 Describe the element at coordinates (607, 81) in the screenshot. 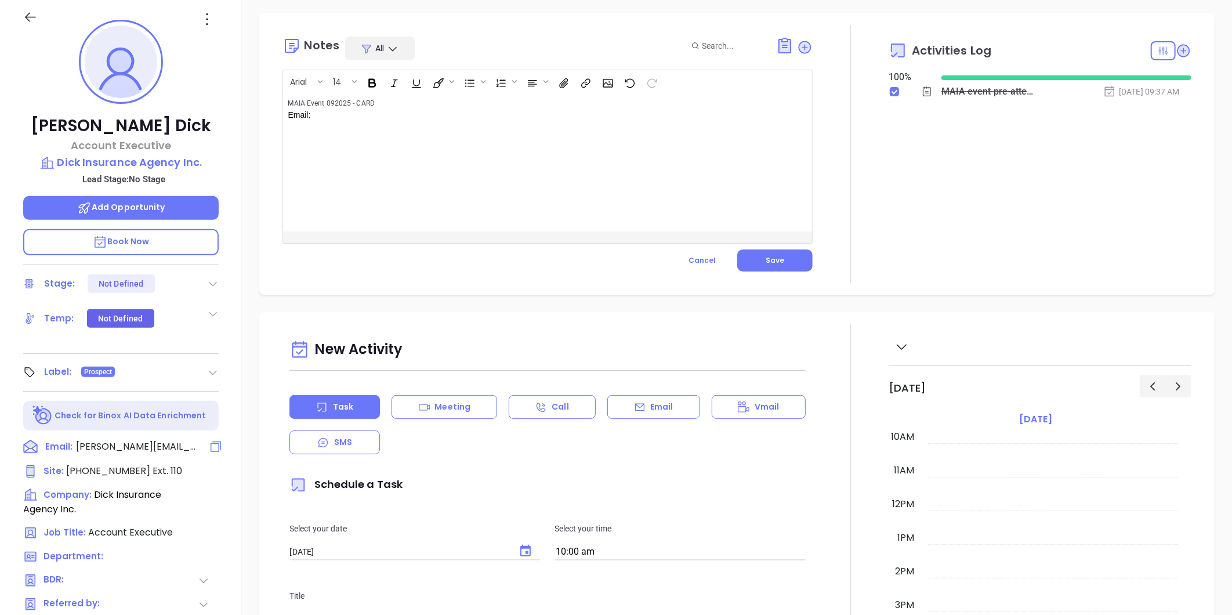

I see `span: Insert Image` at that location.